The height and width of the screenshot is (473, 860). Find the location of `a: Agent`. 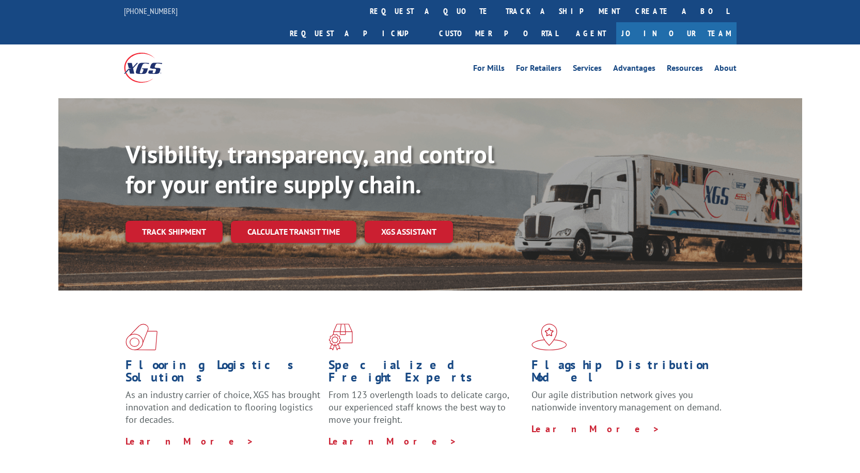

a: Agent is located at coordinates (591, 33).